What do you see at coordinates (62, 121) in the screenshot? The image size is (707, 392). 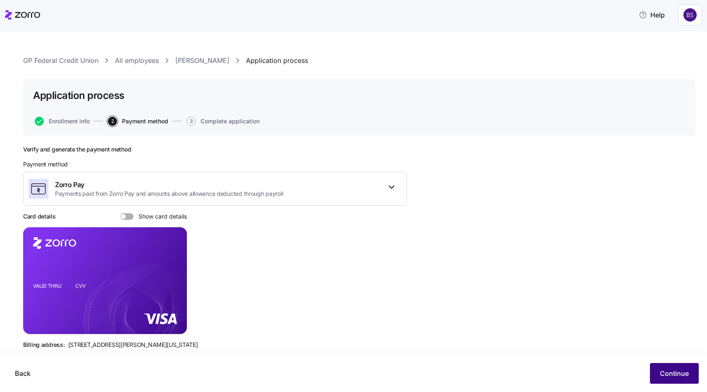 I see `button: Enrollment info` at bounding box center [62, 121].